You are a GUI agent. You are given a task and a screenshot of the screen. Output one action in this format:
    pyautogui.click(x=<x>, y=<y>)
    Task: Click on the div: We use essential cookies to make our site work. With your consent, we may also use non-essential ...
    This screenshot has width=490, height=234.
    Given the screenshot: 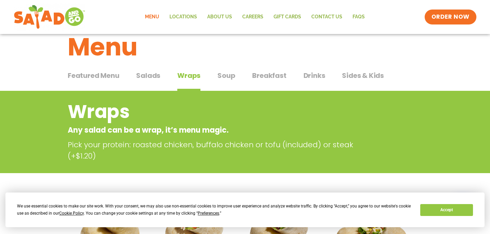 What is the action you would take?
    pyautogui.click(x=214, y=210)
    